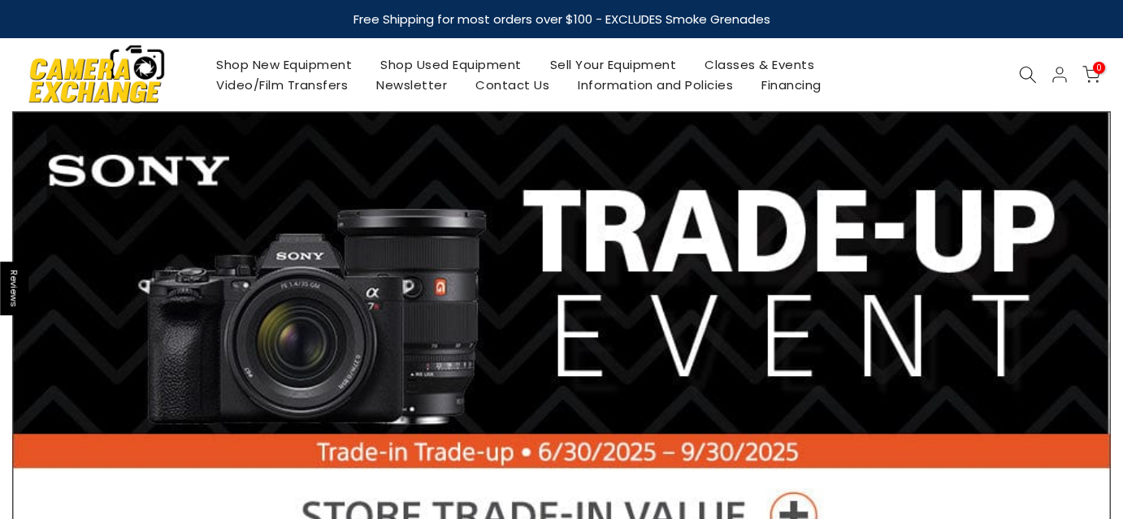 The height and width of the screenshot is (519, 1123). What do you see at coordinates (561, 19) in the screenshot?
I see `strong: Free Shipping for most orders over $100 - EXCLUDES Smoke Grenades` at bounding box center [561, 19].